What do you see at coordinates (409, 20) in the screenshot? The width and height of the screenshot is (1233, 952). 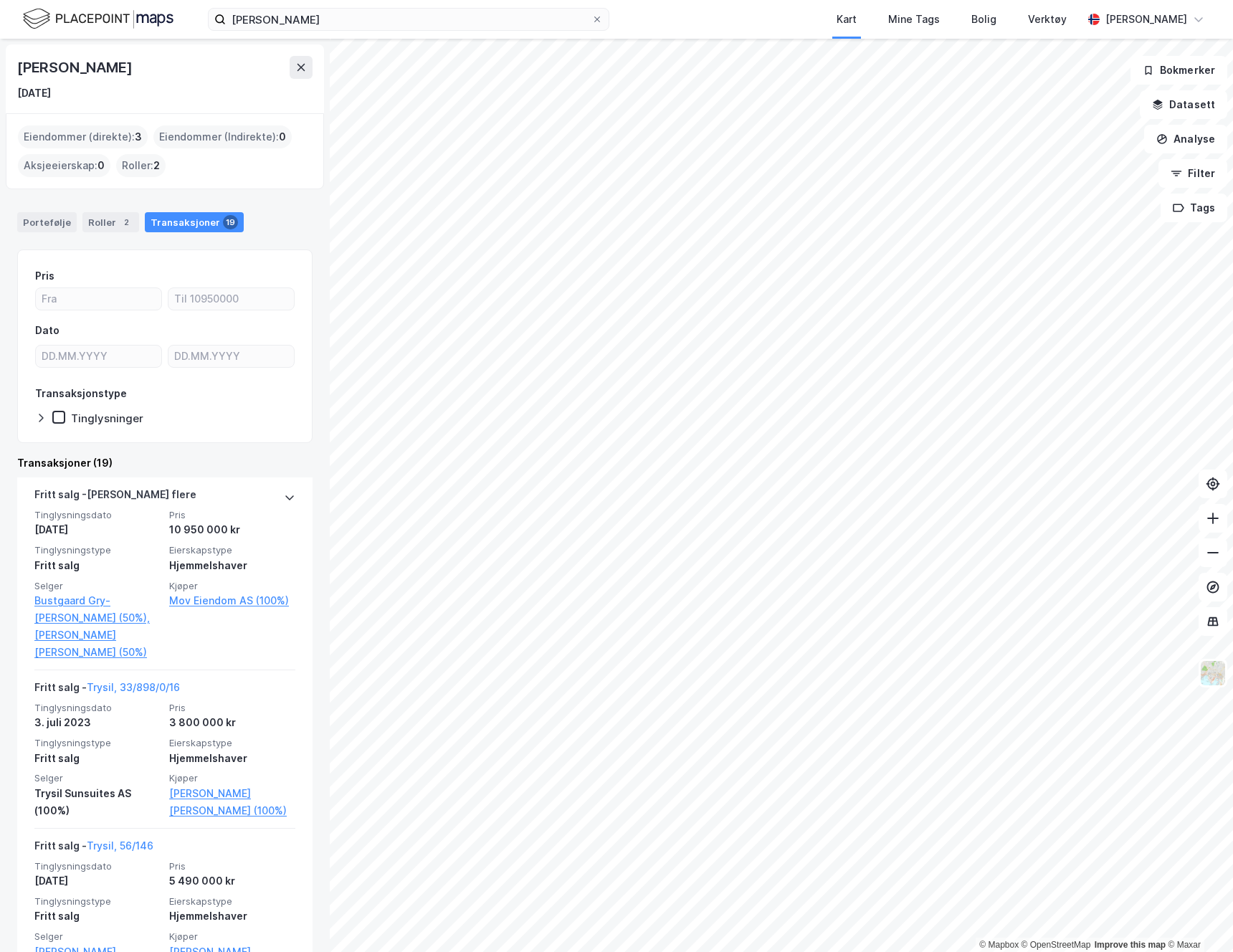 I see `input: Søk på adresse, matrikkel, gårdeiere, leietakere eller personer` at bounding box center [409, 20].